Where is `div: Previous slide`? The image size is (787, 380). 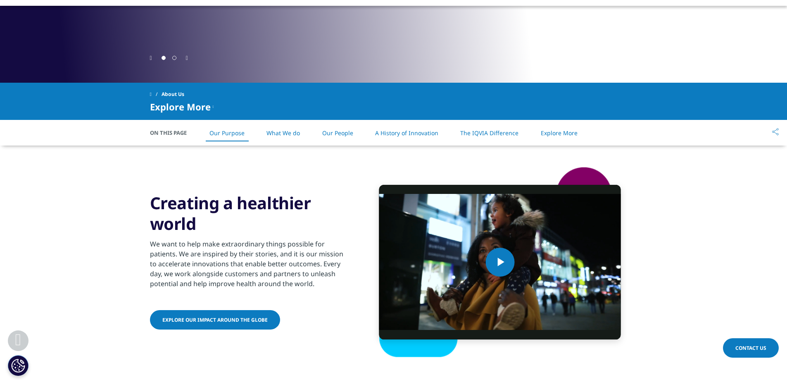
div: Previous slide is located at coordinates (151, 57).